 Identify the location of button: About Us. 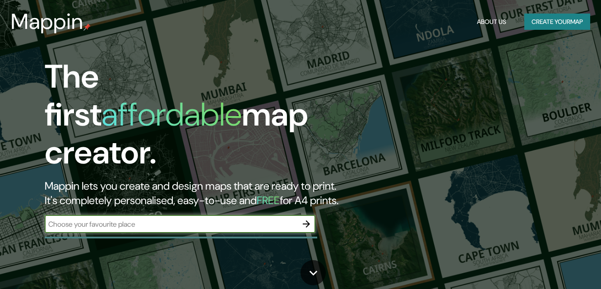
(491, 22).